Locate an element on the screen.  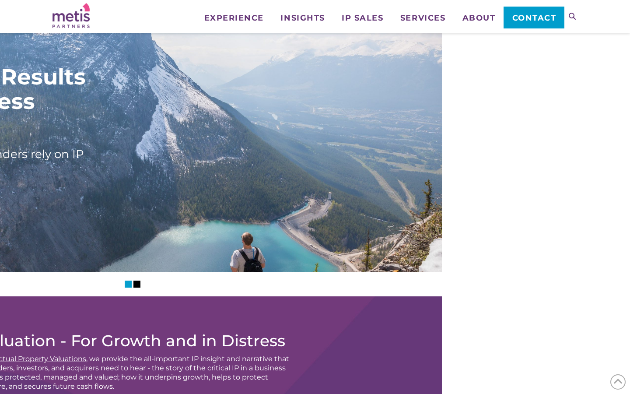
span: IP Sales is located at coordinates (363, 18).